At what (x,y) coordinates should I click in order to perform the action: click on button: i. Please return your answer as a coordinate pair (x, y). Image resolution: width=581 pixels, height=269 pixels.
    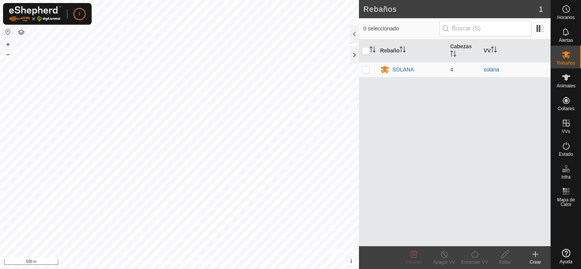
    Looking at the image, I should click on (351, 262).